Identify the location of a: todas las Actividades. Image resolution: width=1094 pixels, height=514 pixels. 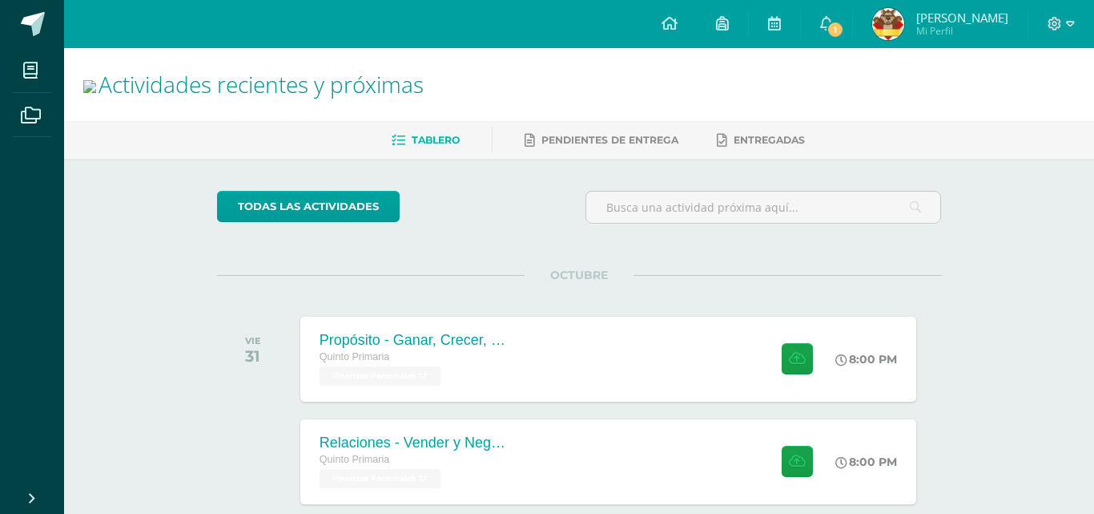
(308, 206).